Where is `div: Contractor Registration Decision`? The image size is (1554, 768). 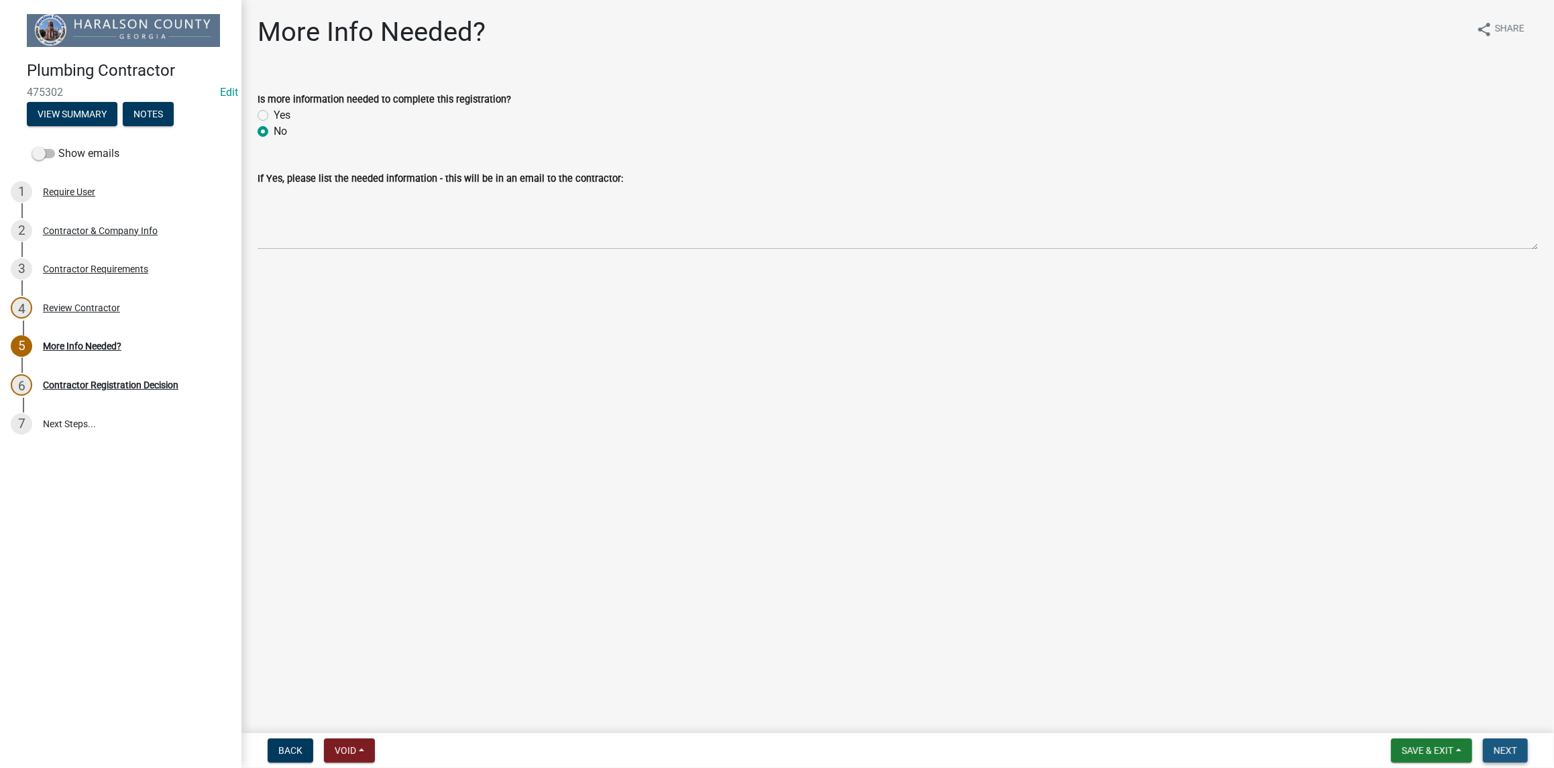
div: Contractor Registration Decision is located at coordinates (111, 385).